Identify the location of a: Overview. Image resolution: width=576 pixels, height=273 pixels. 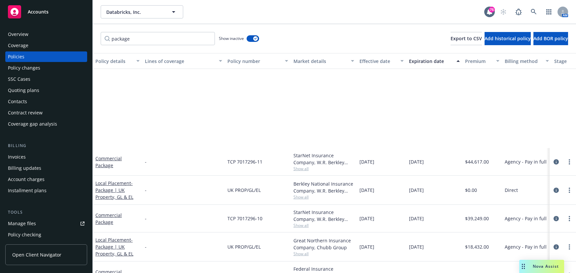
(46, 34).